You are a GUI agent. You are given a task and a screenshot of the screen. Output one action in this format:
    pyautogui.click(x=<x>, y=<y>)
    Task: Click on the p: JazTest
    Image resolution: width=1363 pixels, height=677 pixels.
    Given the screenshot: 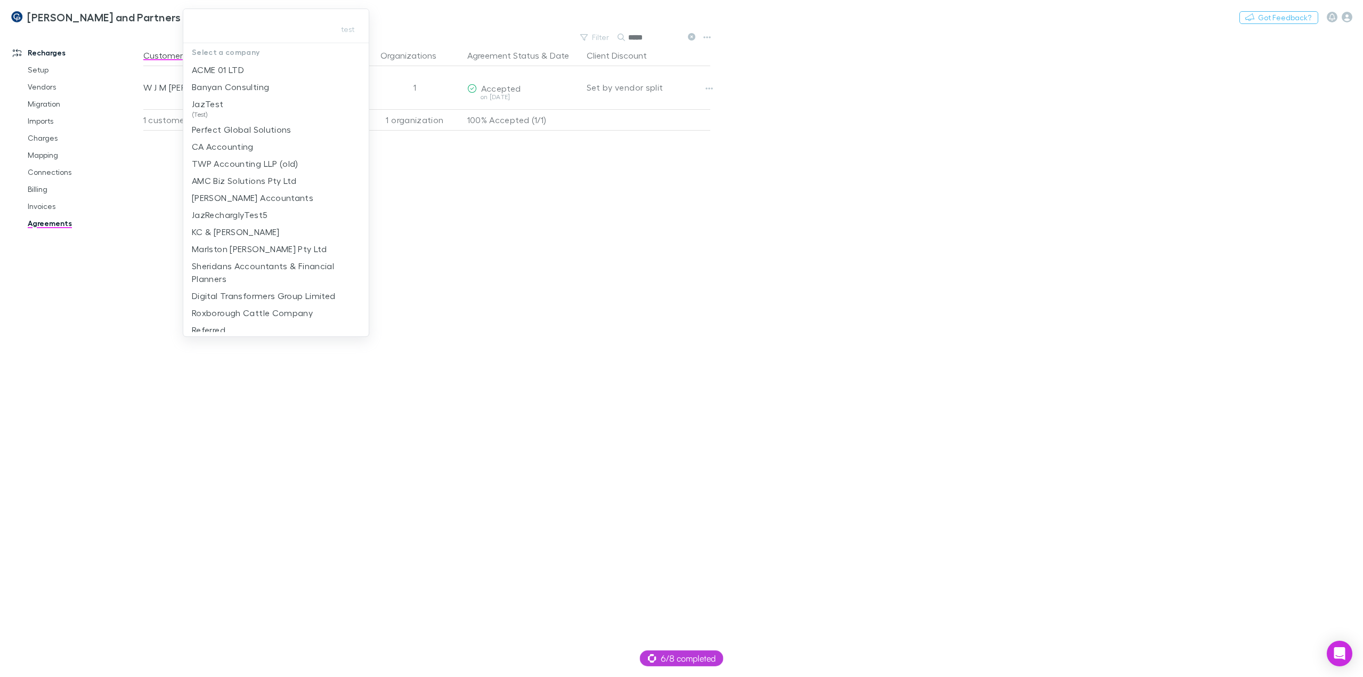 What is the action you would take?
    pyautogui.click(x=208, y=104)
    